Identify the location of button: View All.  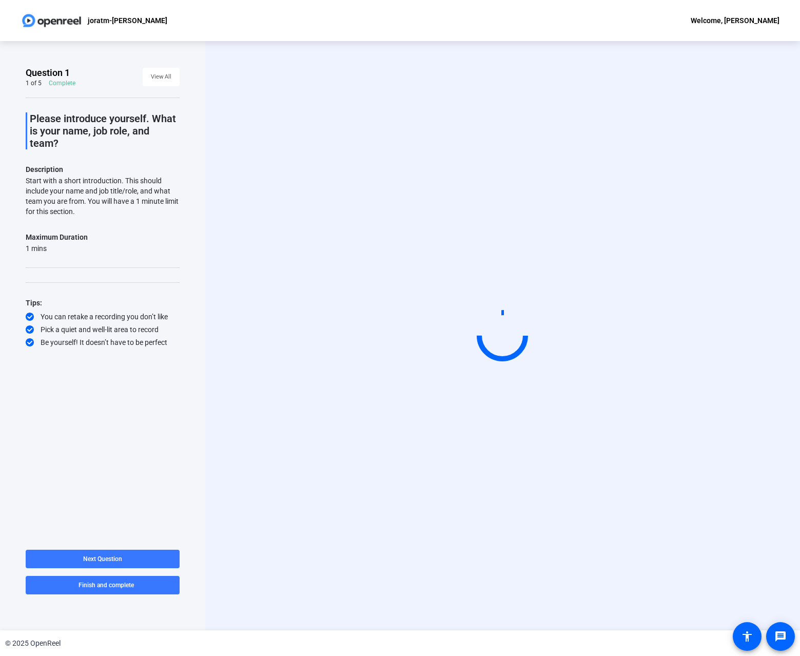
(161, 77).